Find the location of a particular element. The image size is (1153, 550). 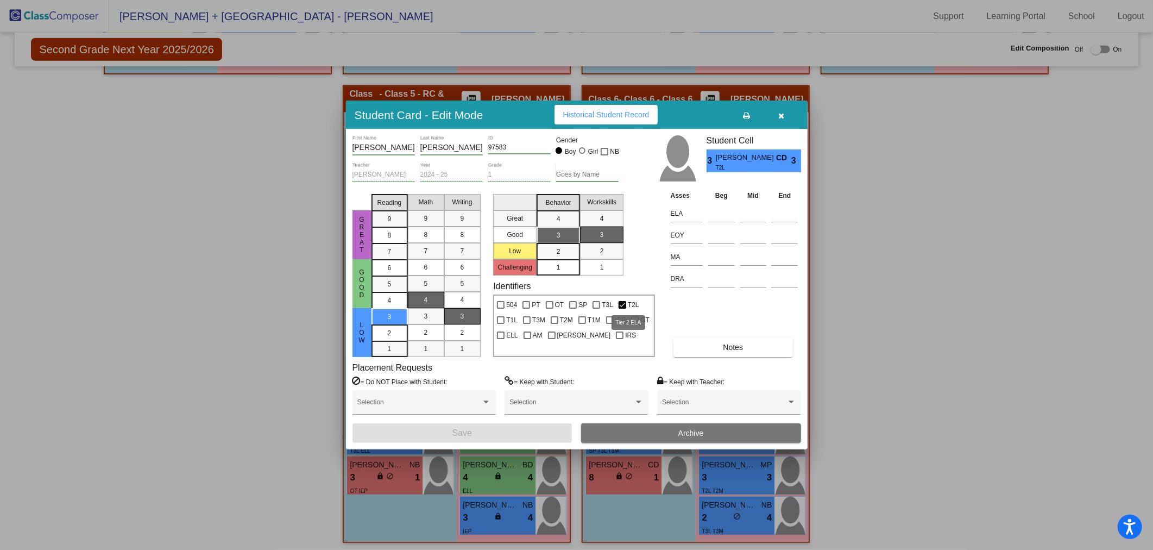

span: Historical Student Record is located at coordinates (606, 115).